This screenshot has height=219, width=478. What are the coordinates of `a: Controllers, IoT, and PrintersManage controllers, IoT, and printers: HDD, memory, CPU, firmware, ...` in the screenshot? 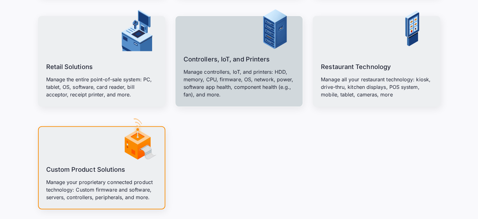 It's located at (239, 61).